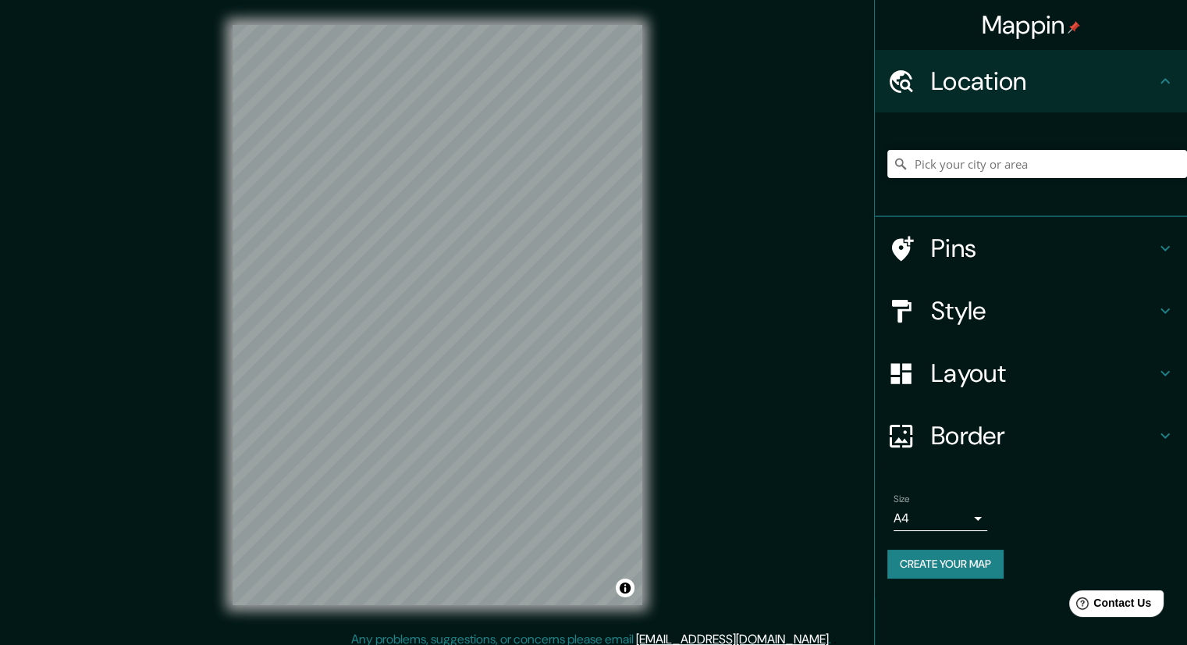 The image size is (1187, 645). Describe the element at coordinates (1043, 436) in the screenshot. I see `h4: Border` at that location.